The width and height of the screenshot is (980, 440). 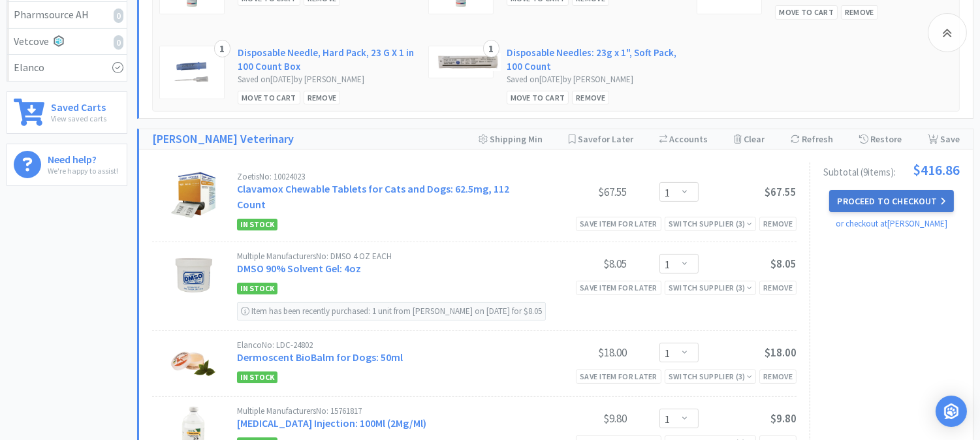 What do you see at coordinates (383, 411) in the screenshot?
I see `div: Multiple Manufacturers No: 15761817` at bounding box center [383, 411].